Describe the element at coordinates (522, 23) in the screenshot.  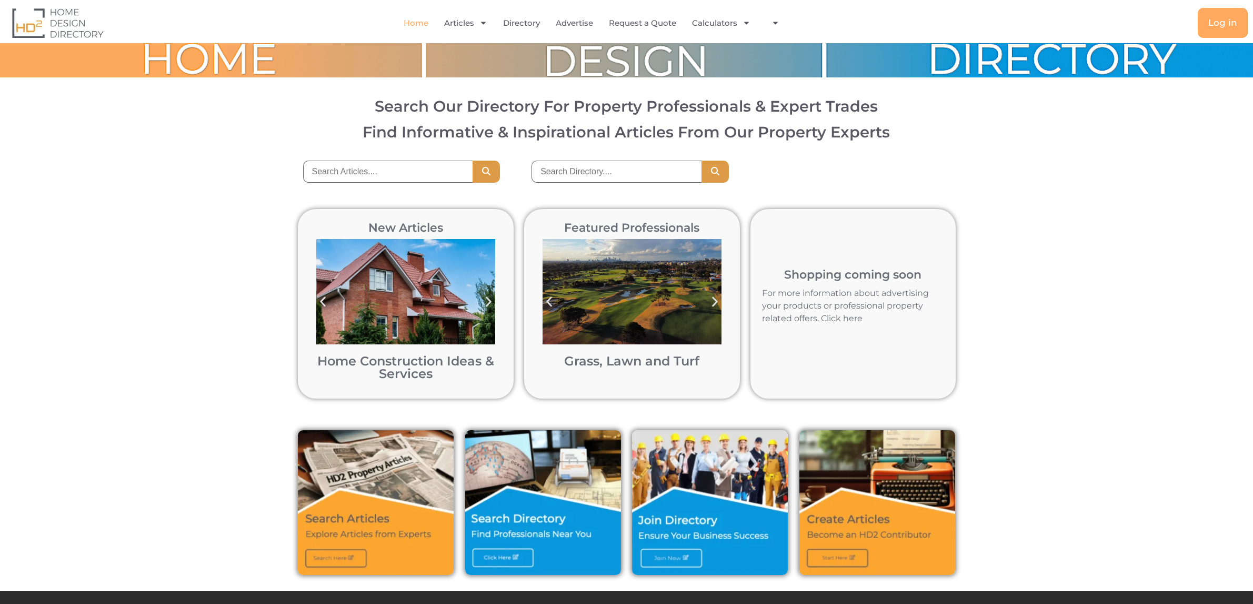
I see `a: Directory` at that location.